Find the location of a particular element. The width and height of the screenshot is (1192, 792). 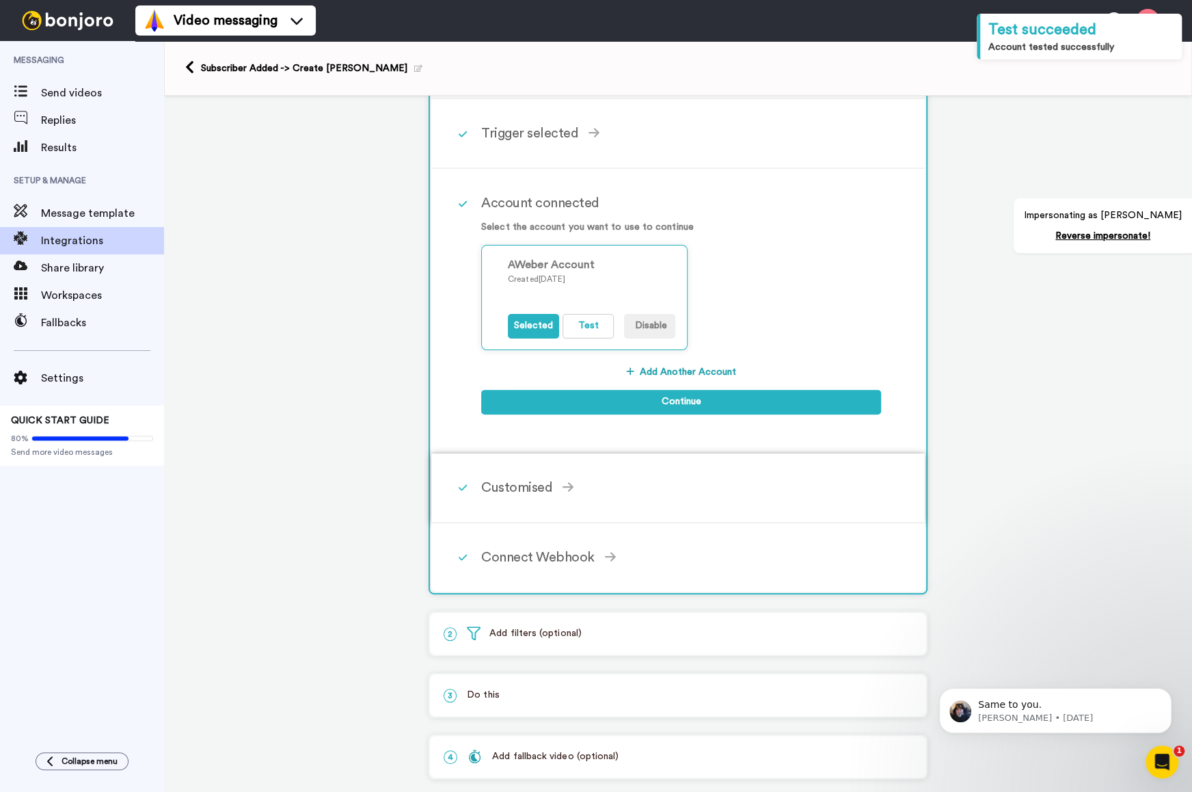

span: QUICK START GUIDE is located at coordinates (60, 420).